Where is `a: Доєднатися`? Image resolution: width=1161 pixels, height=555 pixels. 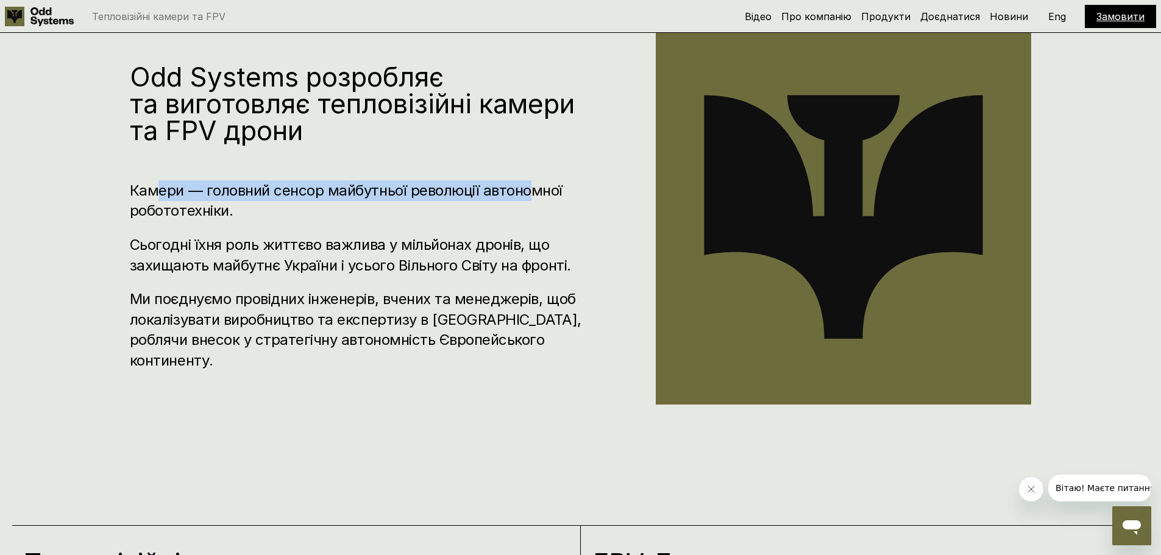 a: Доєднатися is located at coordinates (950, 16).